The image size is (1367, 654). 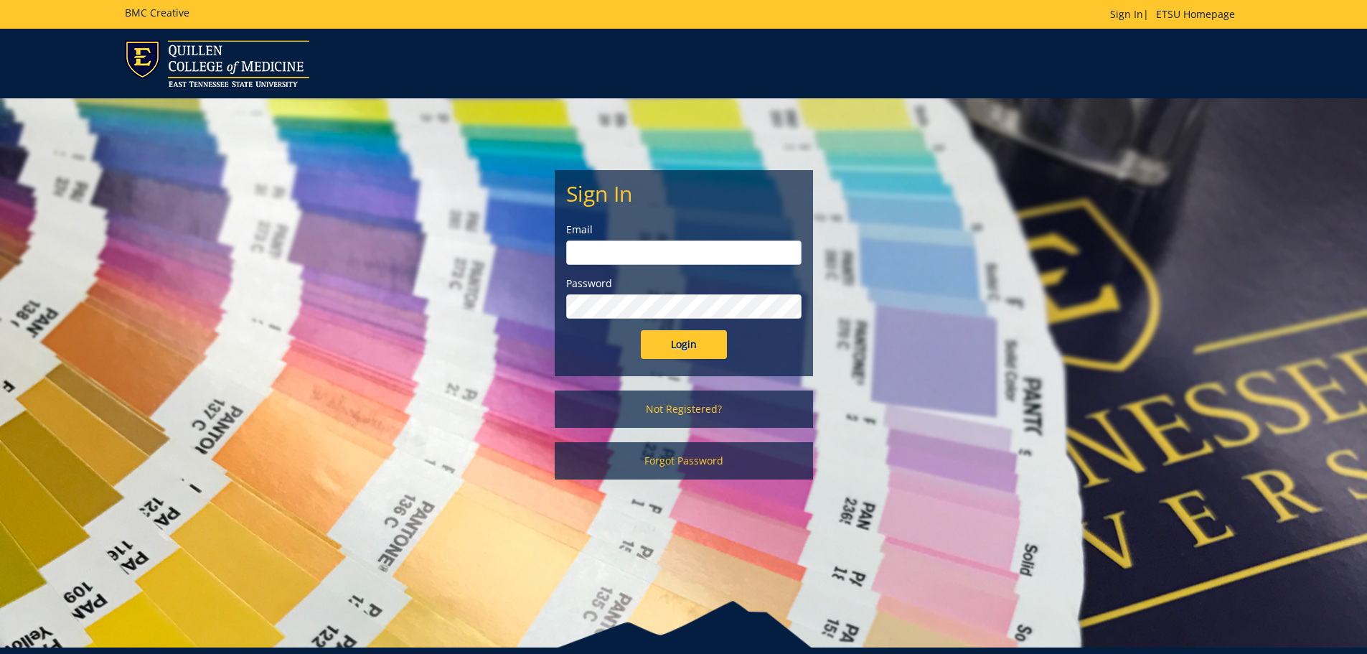 I want to click on label: Email, so click(x=684, y=230).